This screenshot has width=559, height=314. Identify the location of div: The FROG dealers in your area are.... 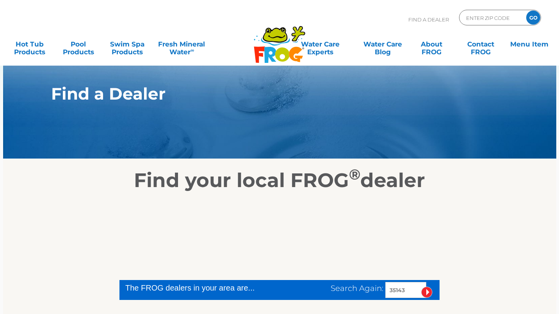
(204, 288).